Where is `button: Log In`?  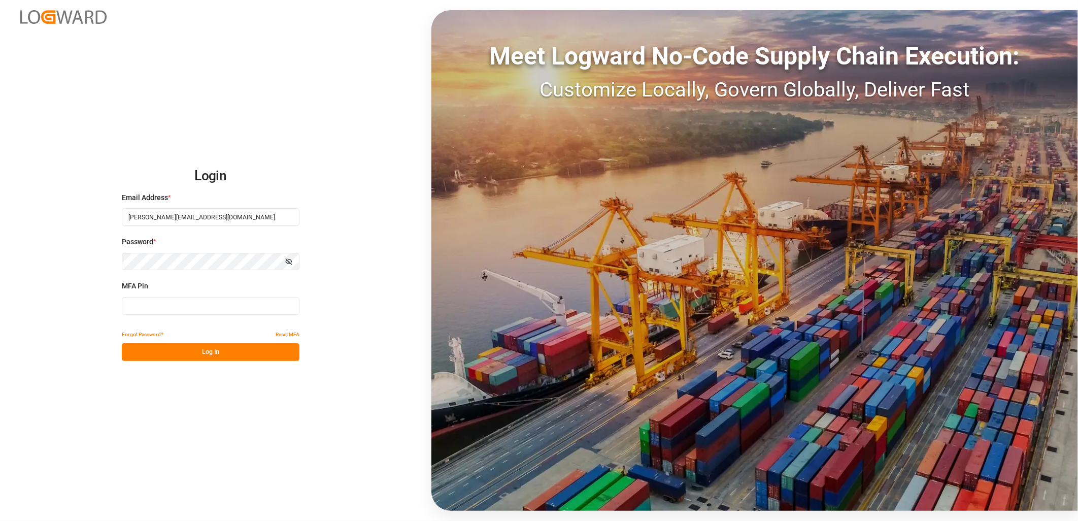
button: Log In is located at coordinates (211, 352).